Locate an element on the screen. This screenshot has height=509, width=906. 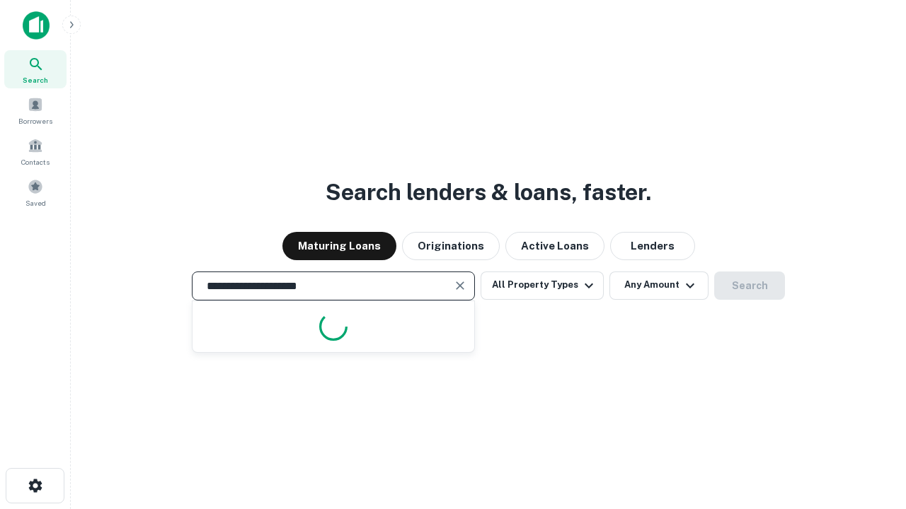
button: Originations is located at coordinates (451, 246).